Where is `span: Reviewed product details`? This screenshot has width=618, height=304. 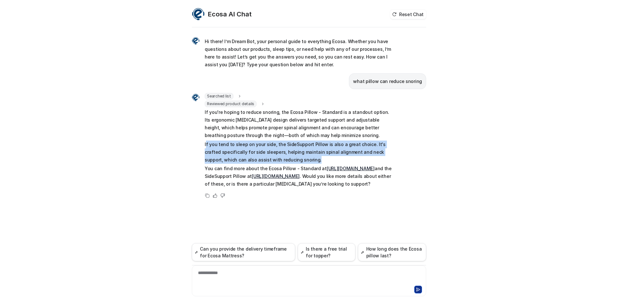 span: Reviewed product details is located at coordinates (231, 104).